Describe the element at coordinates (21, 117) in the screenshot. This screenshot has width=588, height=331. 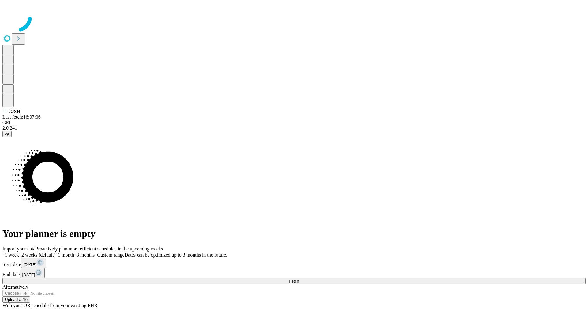
I see `span: Last fetch: 16:07:06` at that location.